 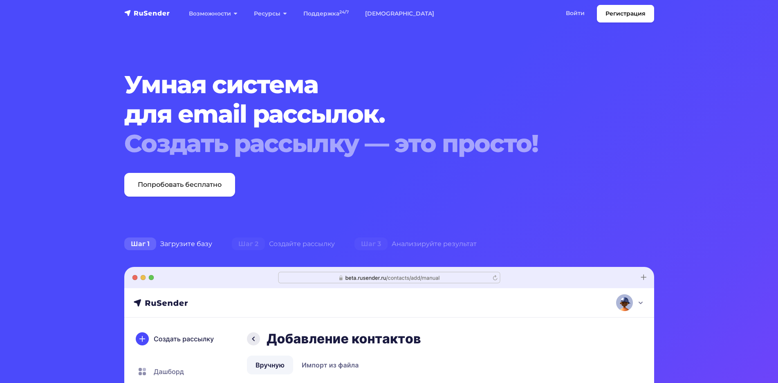 What do you see at coordinates (147, 13) in the screenshot?
I see `img: RuSender` at bounding box center [147, 13].